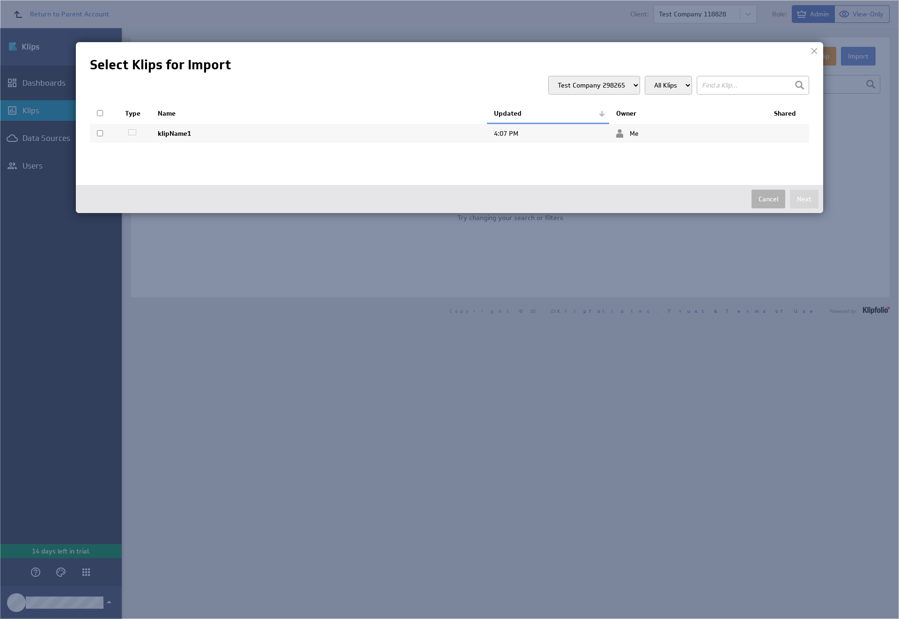 The height and width of the screenshot is (619, 899). What do you see at coordinates (627, 133) in the screenshot?
I see `span: Me` at bounding box center [627, 133].